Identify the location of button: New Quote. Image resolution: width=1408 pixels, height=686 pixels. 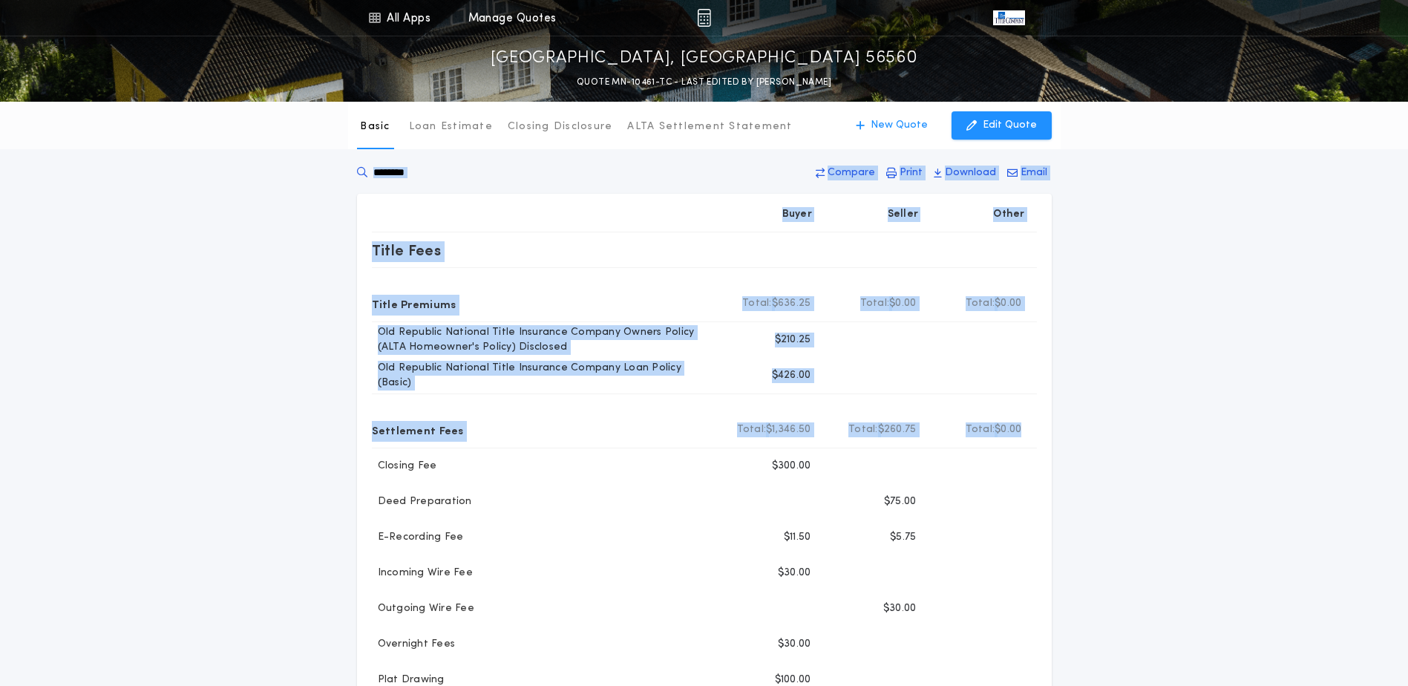
(891, 125).